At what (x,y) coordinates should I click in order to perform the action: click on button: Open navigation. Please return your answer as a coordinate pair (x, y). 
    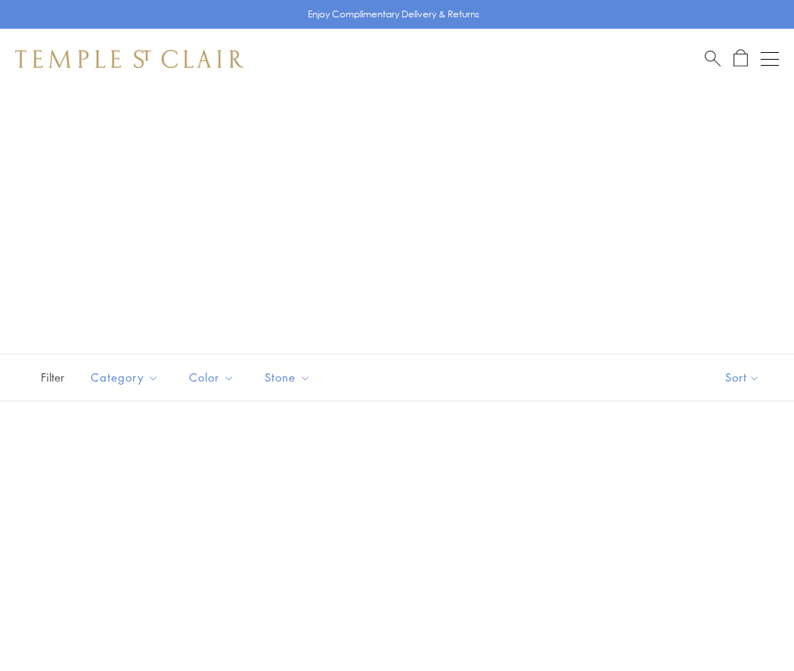
    Looking at the image, I should click on (769, 59).